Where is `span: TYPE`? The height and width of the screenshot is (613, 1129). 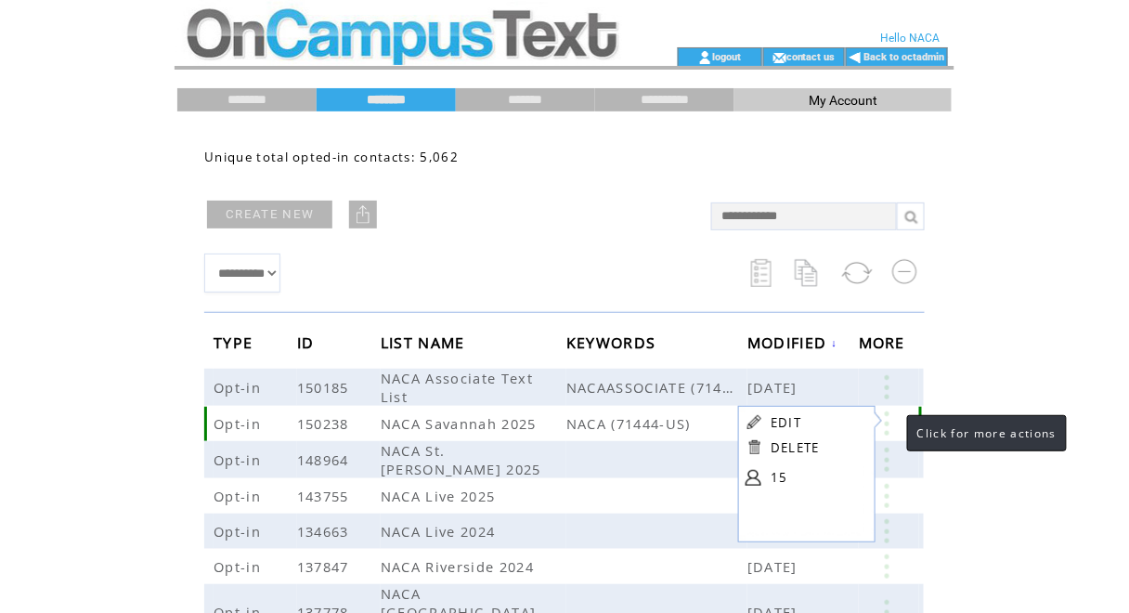
span: TYPE is located at coordinates (235, 345).